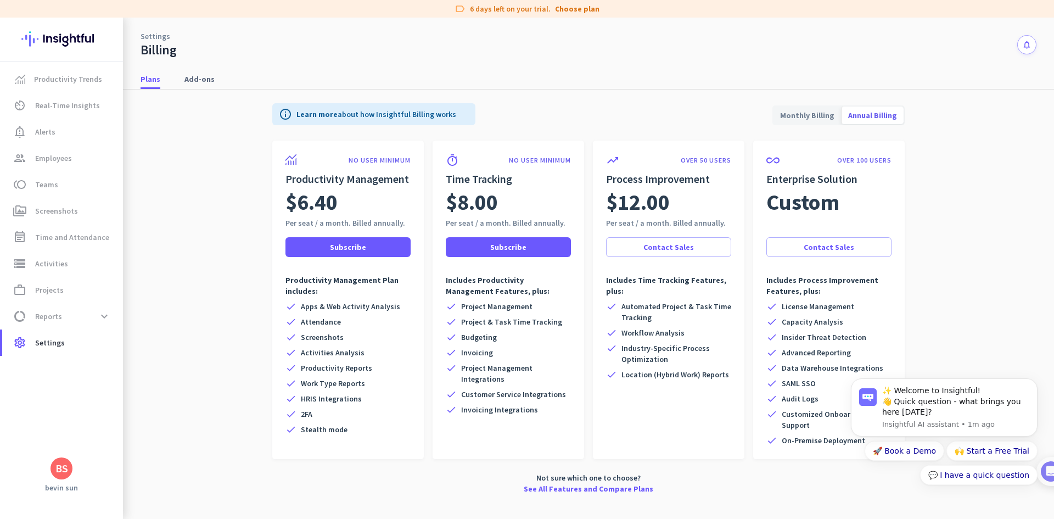  Describe the element at coordinates (116, 232) in the screenshot. I see `div: It's time to add your employees! This is crucial since Insightful will start collecting their act...` at that location.